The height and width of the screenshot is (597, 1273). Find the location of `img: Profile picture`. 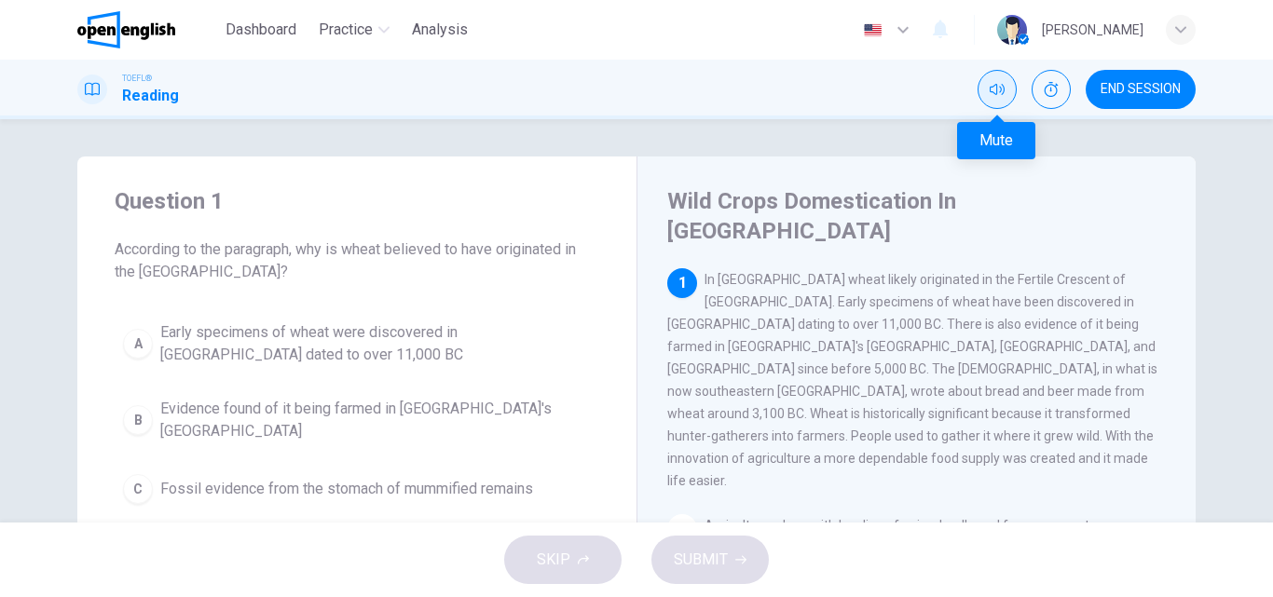

img: Profile picture is located at coordinates (1012, 30).